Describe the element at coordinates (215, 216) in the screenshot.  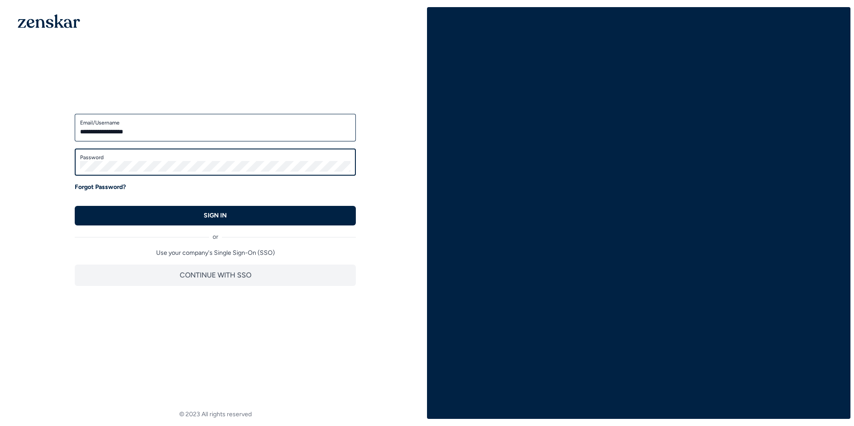
I see `button: SIGN IN` at that location.